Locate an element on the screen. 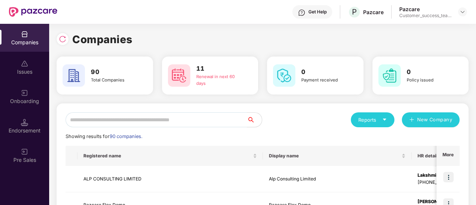  span: Showing results for is located at coordinates (104, 136).